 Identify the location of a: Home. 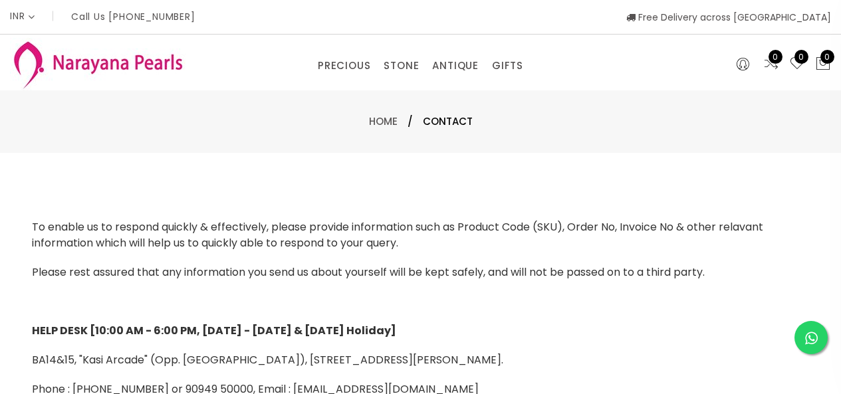
(383, 121).